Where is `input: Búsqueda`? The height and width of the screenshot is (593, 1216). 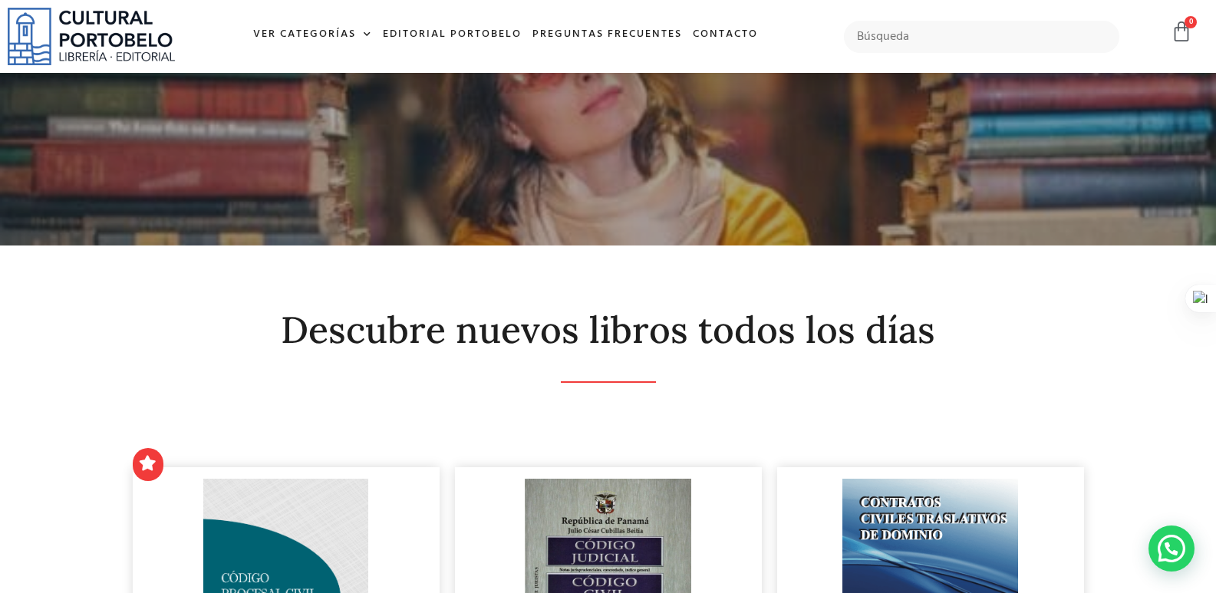 input: Búsqueda is located at coordinates (981, 37).